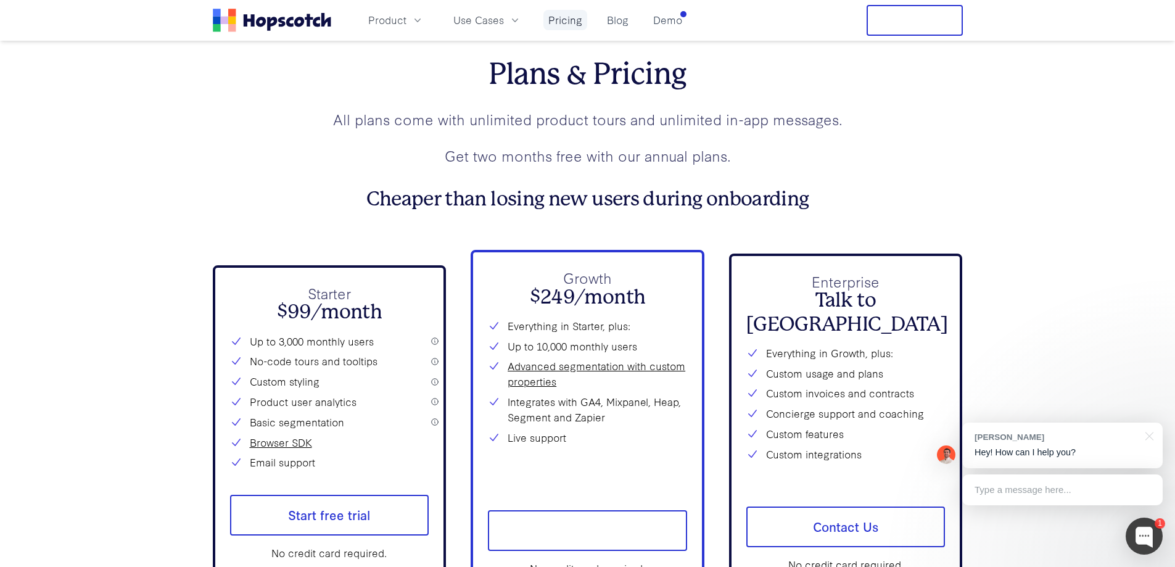 The width and height of the screenshot is (1175, 567). I want to click on h2: $249/month, so click(587, 297).